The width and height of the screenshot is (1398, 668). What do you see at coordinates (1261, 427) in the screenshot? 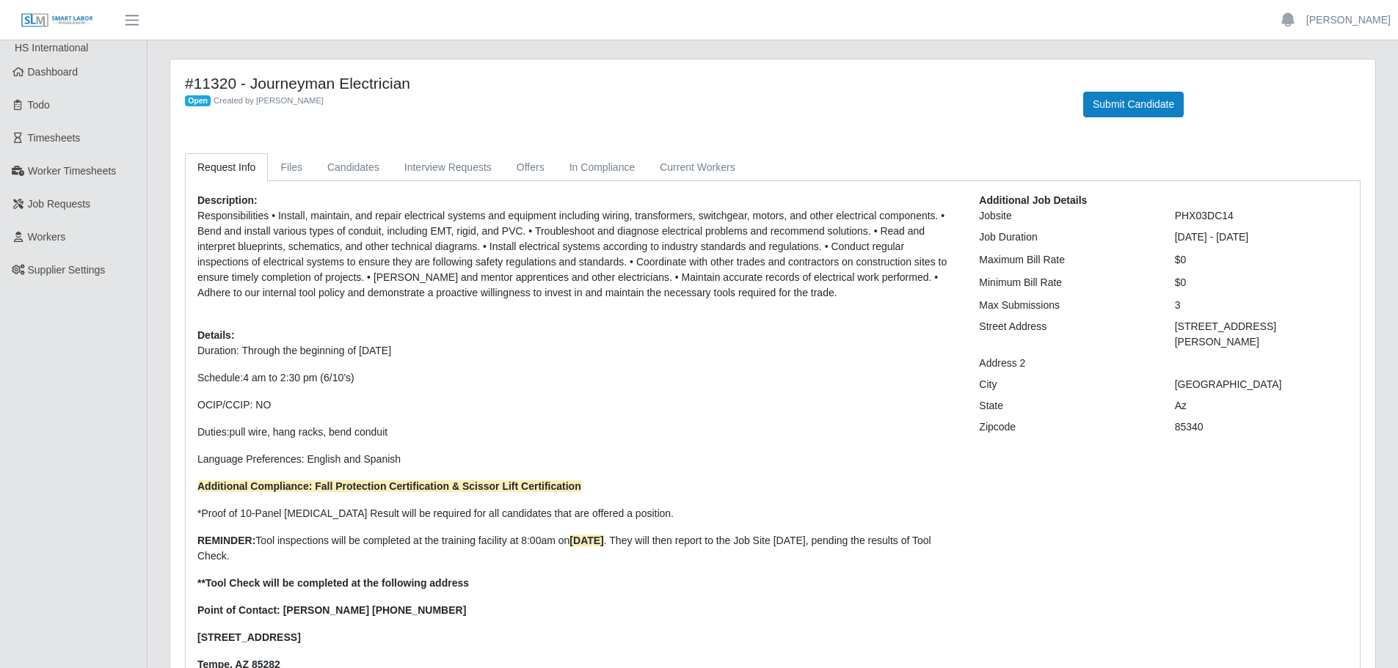
I see `div: 85340` at bounding box center [1261, 427].